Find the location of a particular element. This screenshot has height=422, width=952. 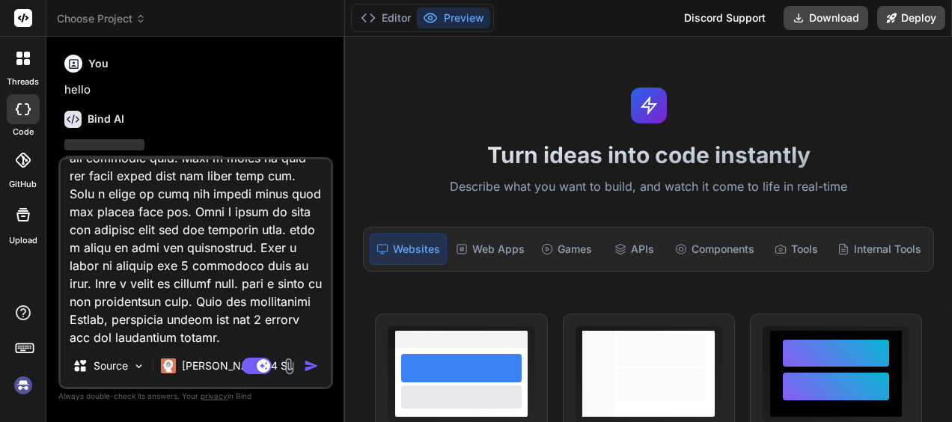

button: Editor is located at coordinates (385, 18).